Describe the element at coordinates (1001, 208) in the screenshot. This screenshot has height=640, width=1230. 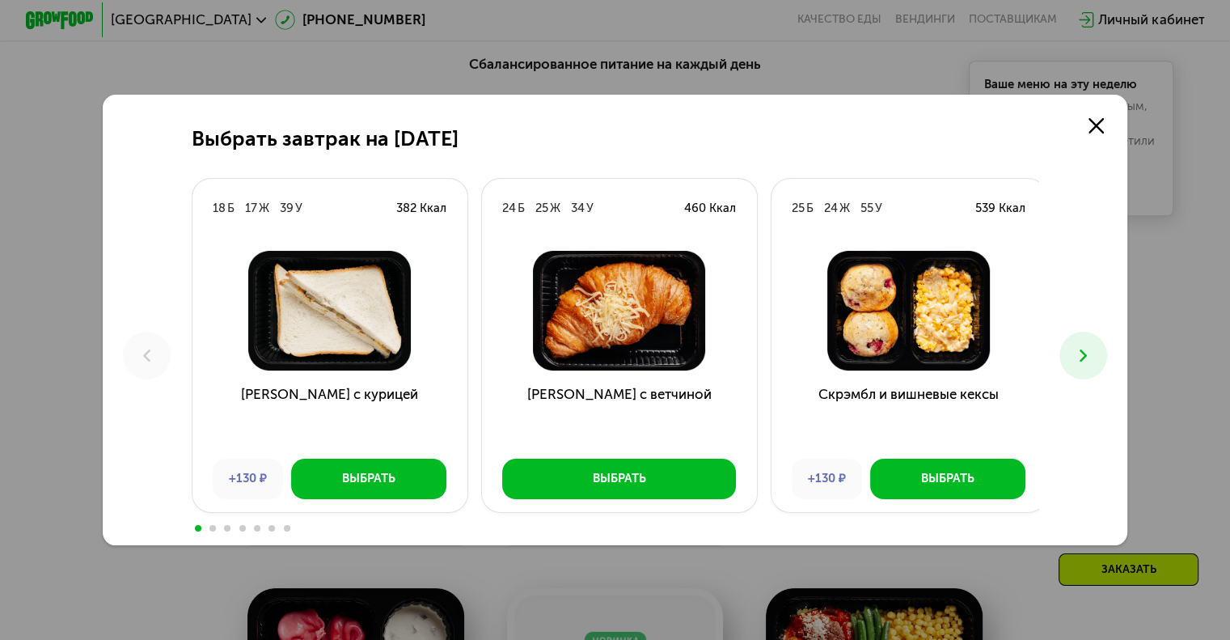
I see `div: 539 Ккал` at that location.